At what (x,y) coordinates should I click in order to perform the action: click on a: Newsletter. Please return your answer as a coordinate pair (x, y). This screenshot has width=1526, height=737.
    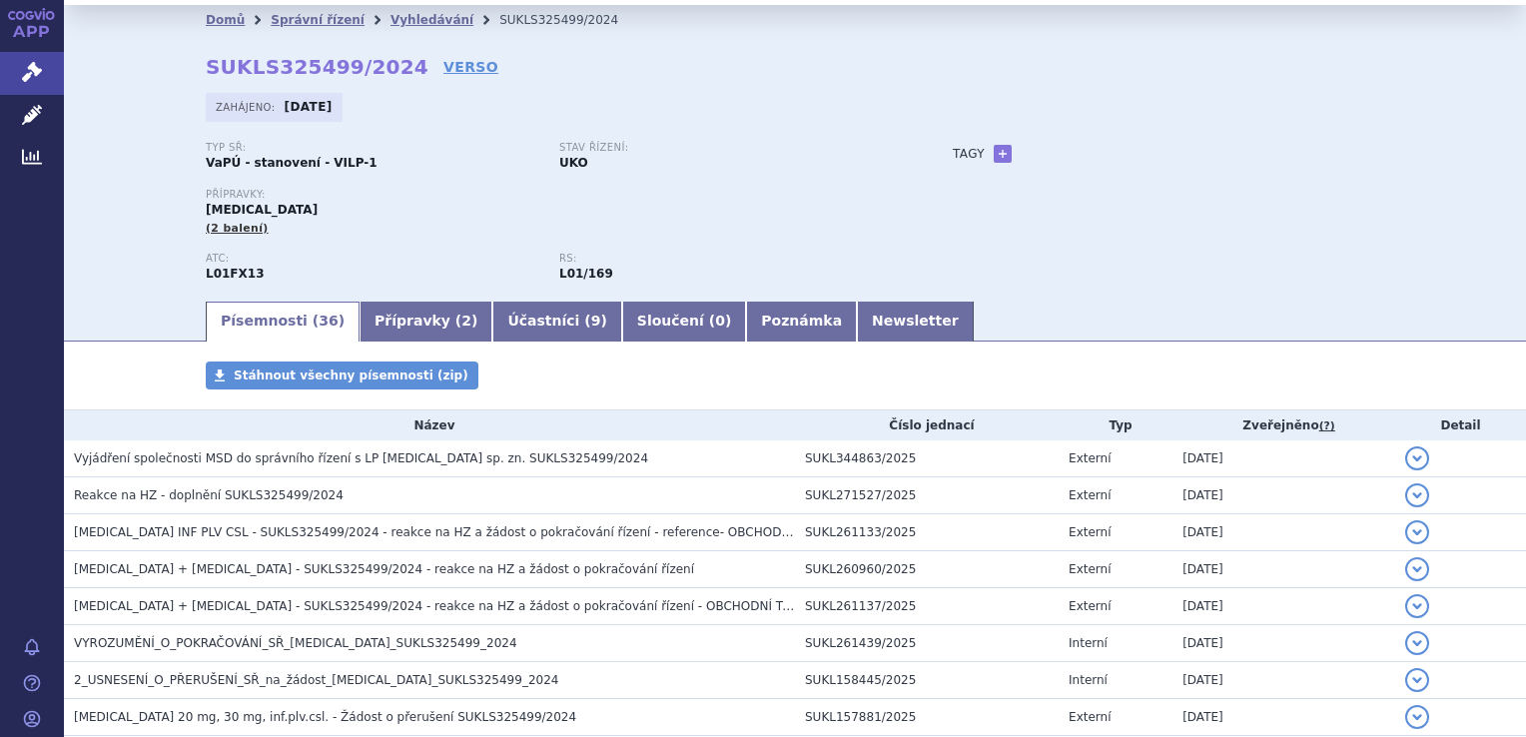
    Looking at the image, I should click on (915, 322).